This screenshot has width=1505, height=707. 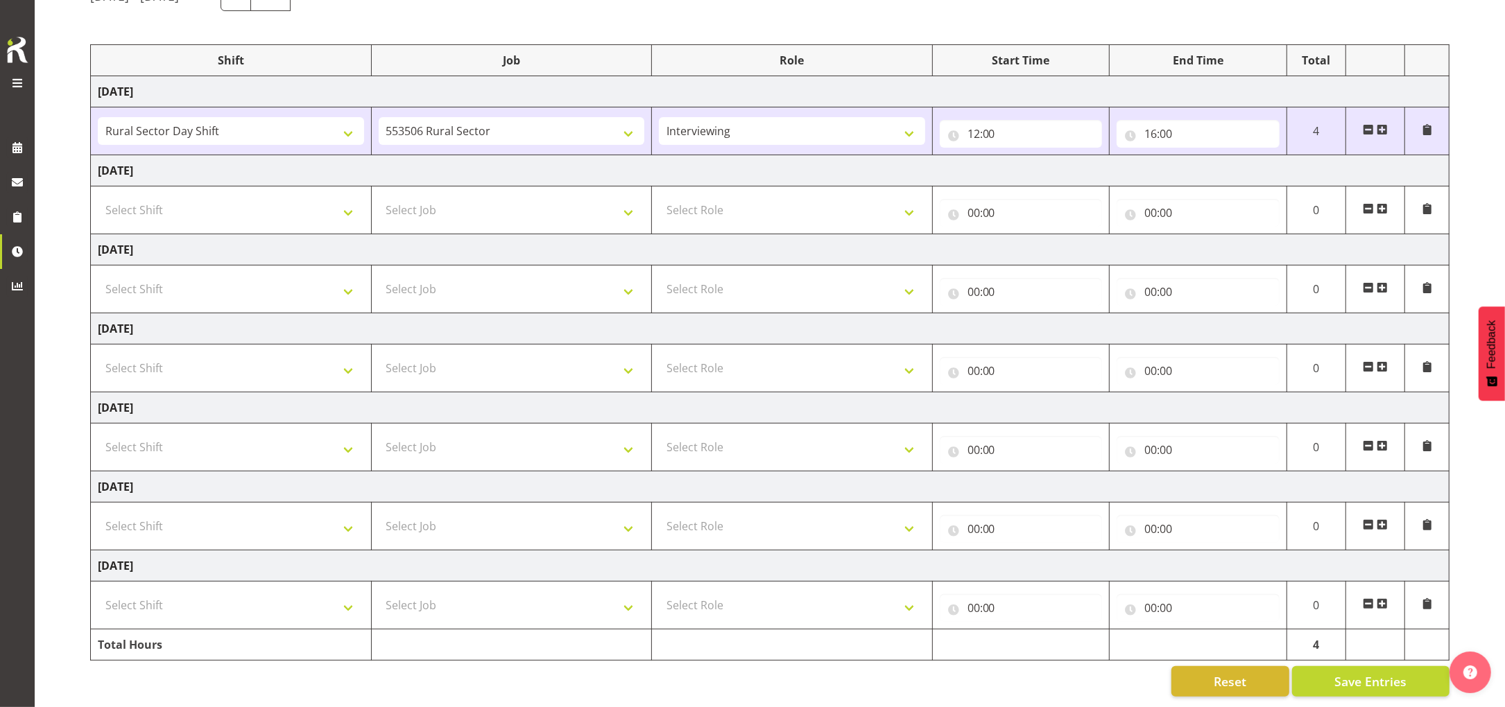 What do you see at coordinates (1370, 682) in the screenshot?
I see `button: Save Entries` at bounding box center [1370, 682].